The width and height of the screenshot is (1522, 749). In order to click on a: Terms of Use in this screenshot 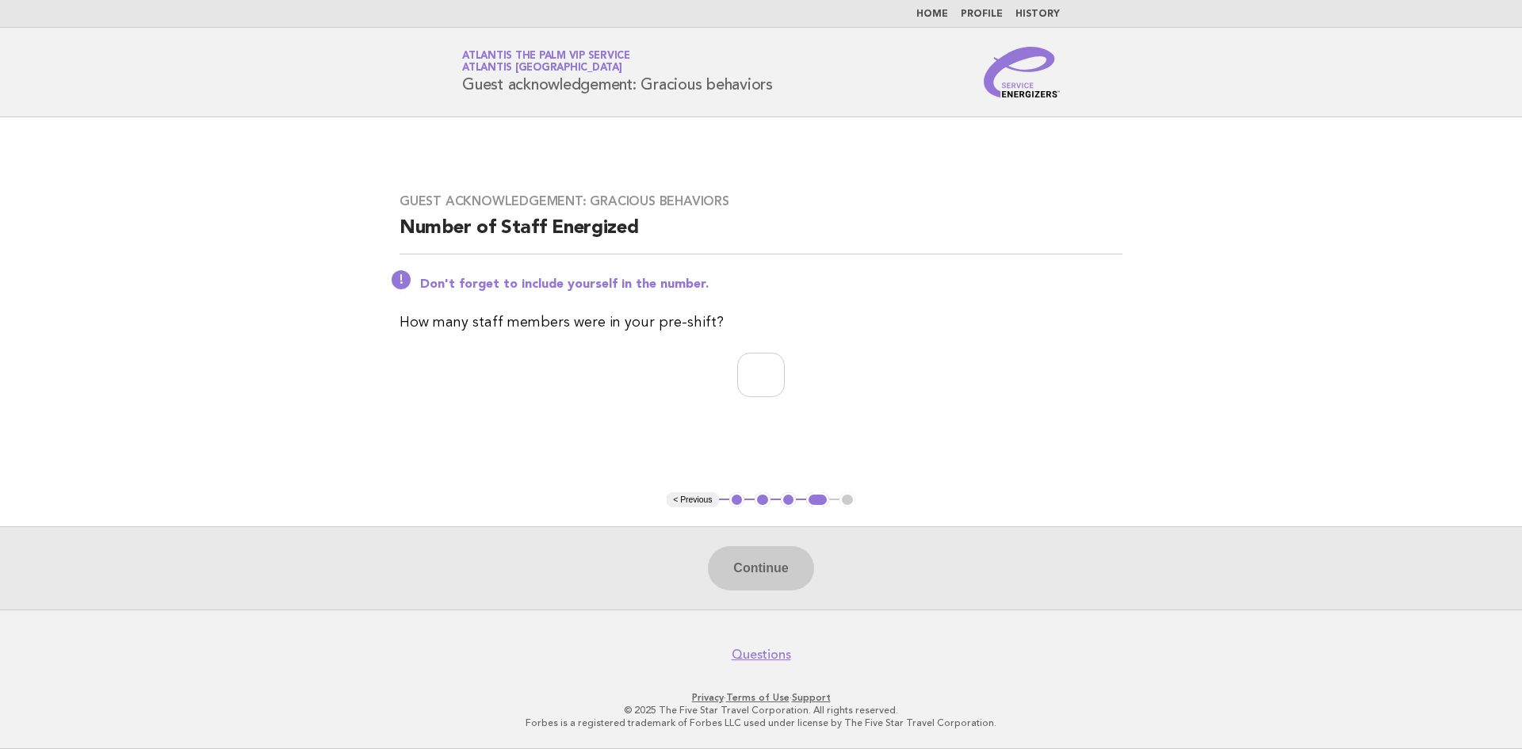, I will do `click(758, 697)`.